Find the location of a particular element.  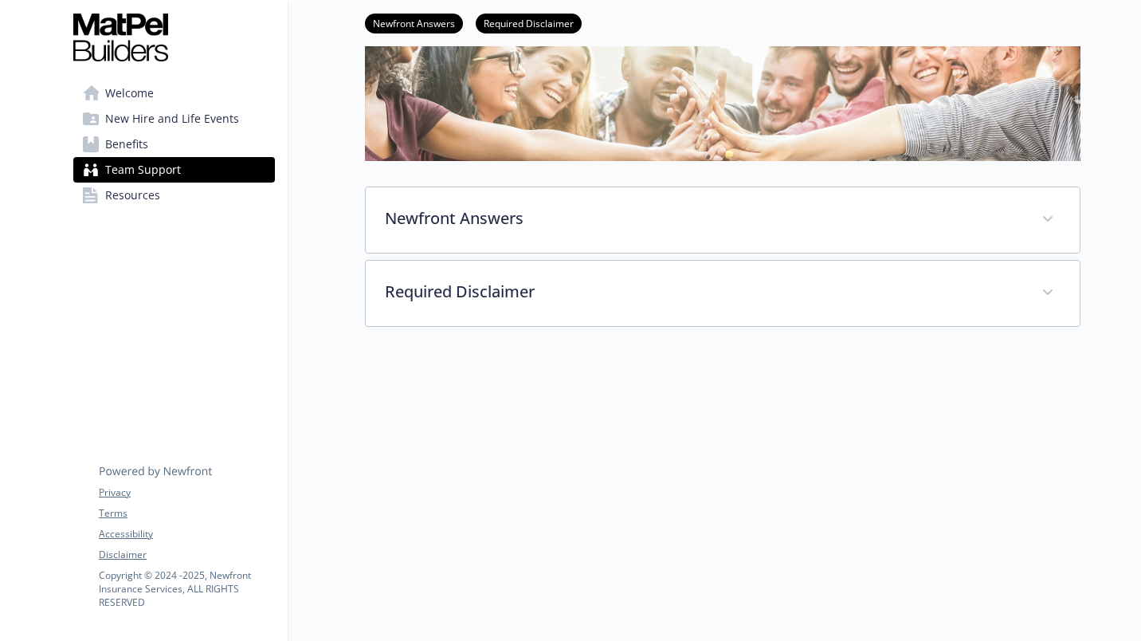

p: Newfront Answers is located at coordinates (704, 218).